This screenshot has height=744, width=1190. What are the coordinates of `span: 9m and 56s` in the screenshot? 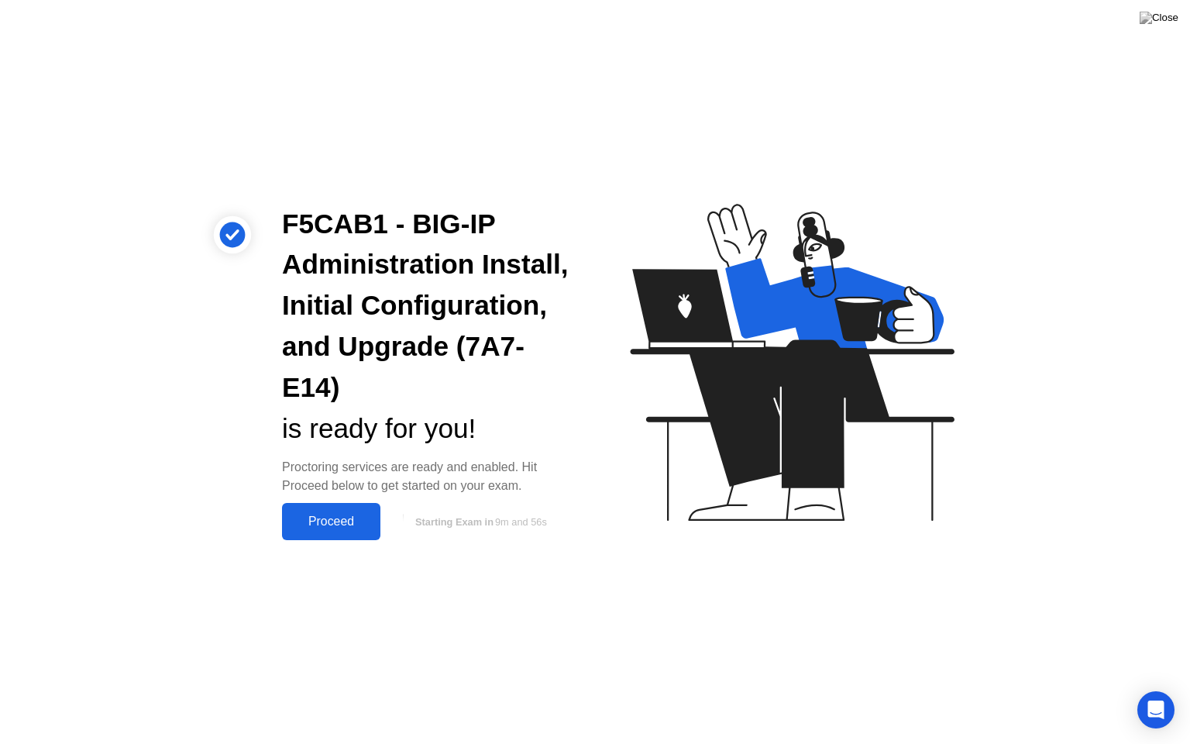 It's located at (521, 521).